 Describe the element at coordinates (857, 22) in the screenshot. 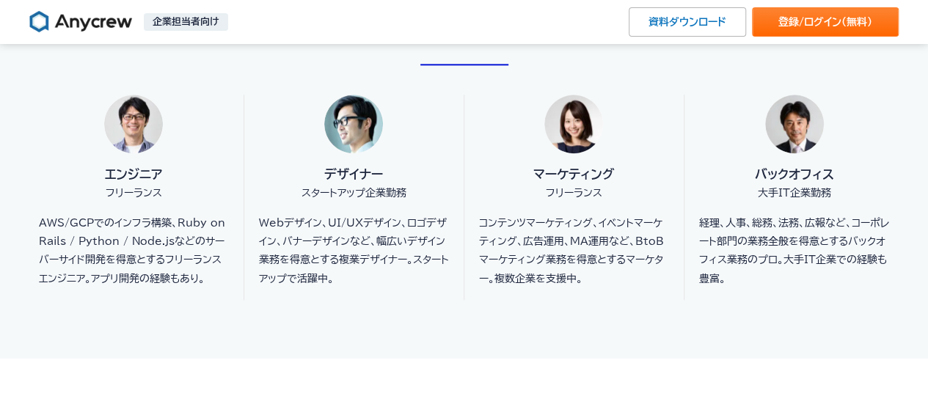

I see `span: （無料）` at that location.